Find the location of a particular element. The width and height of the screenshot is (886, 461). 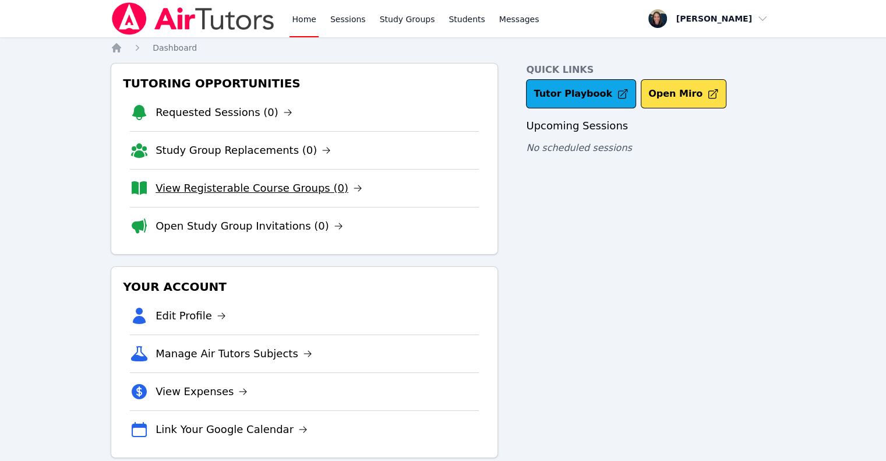

a: View Registerable Course Groups (0) is located at coordinates (259, 188).